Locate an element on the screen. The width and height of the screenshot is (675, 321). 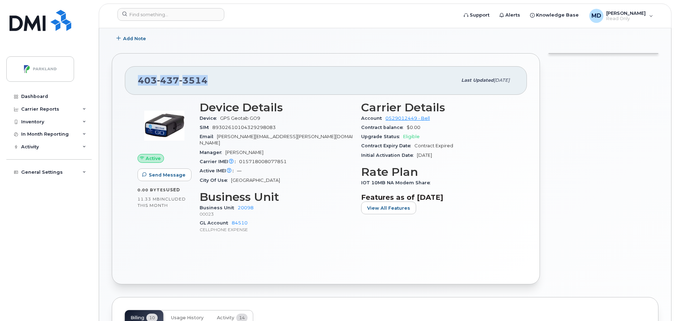
a: Alerts is located at coordinates (509, 15).